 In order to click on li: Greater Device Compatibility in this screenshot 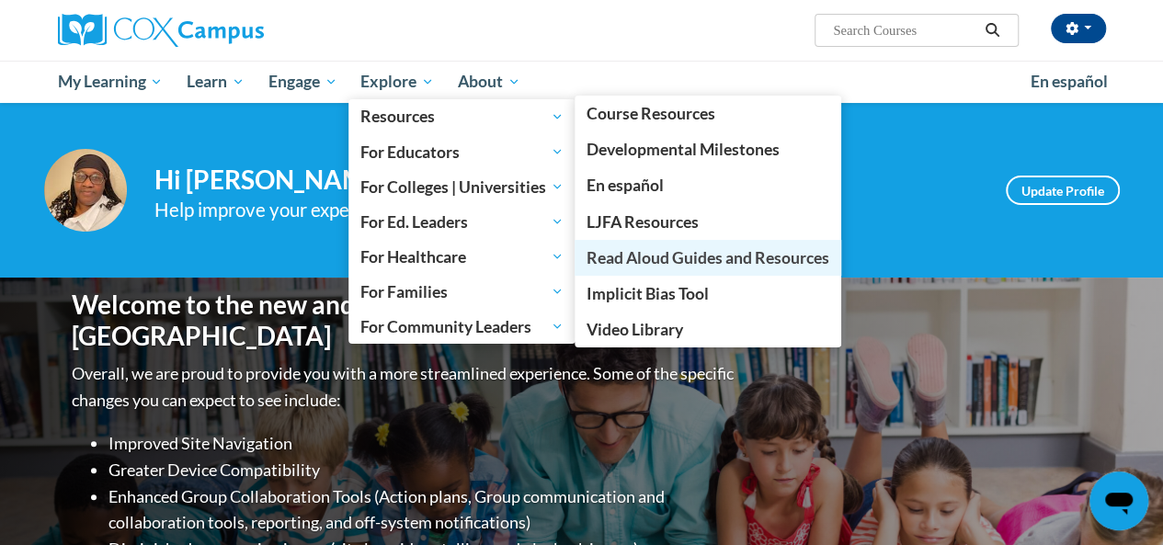, I will do `click(423, 470)`.